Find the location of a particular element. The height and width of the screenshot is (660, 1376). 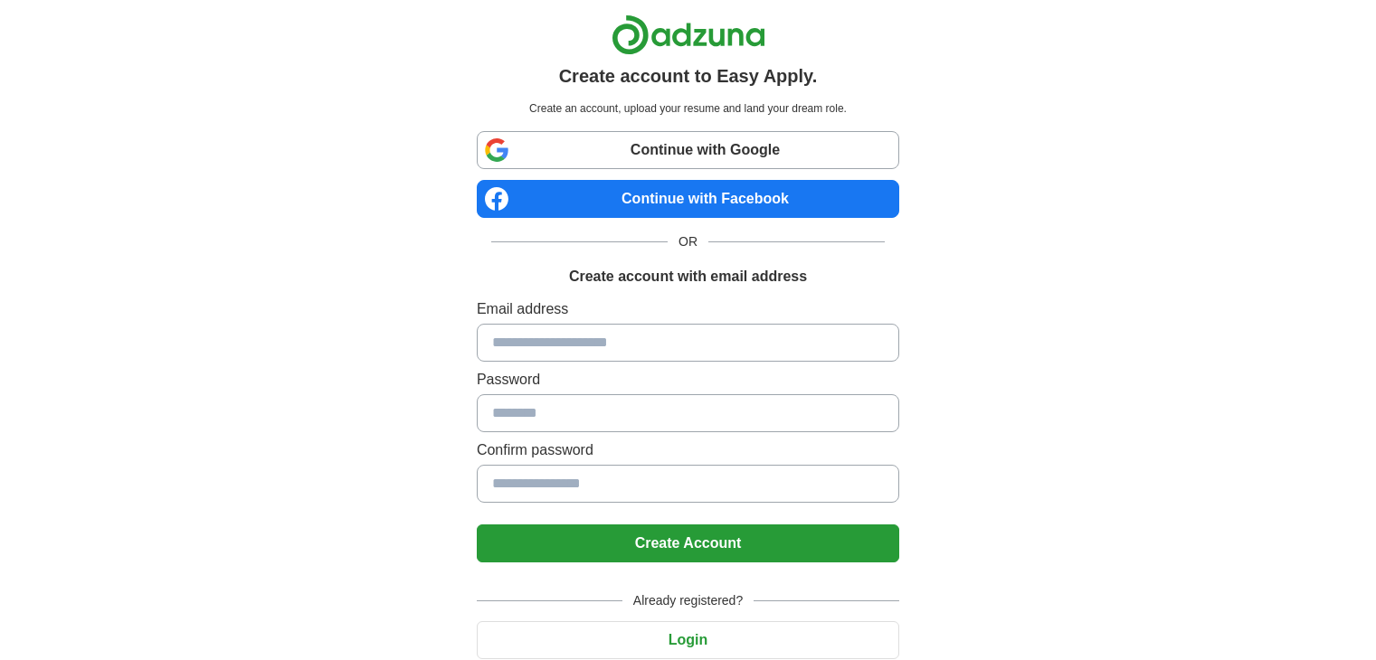

label: Email address is located at coordinates (688, 309).